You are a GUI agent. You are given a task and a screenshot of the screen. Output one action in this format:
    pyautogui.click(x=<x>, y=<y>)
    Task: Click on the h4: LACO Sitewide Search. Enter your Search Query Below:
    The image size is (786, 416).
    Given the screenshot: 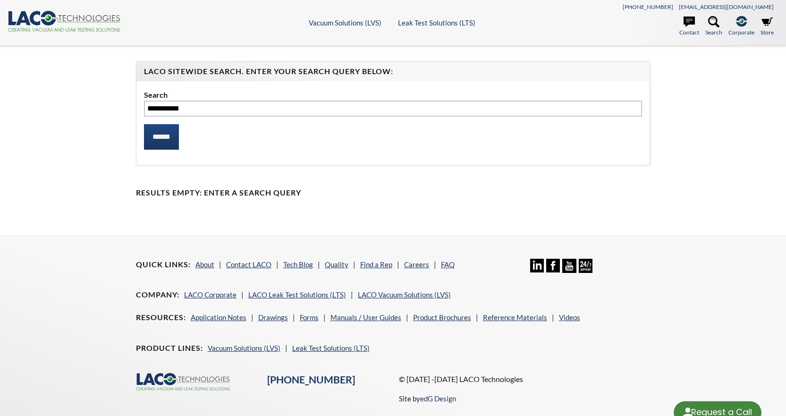 What is the action you would take?
    pyautogui.click(x=393, y=71)
    